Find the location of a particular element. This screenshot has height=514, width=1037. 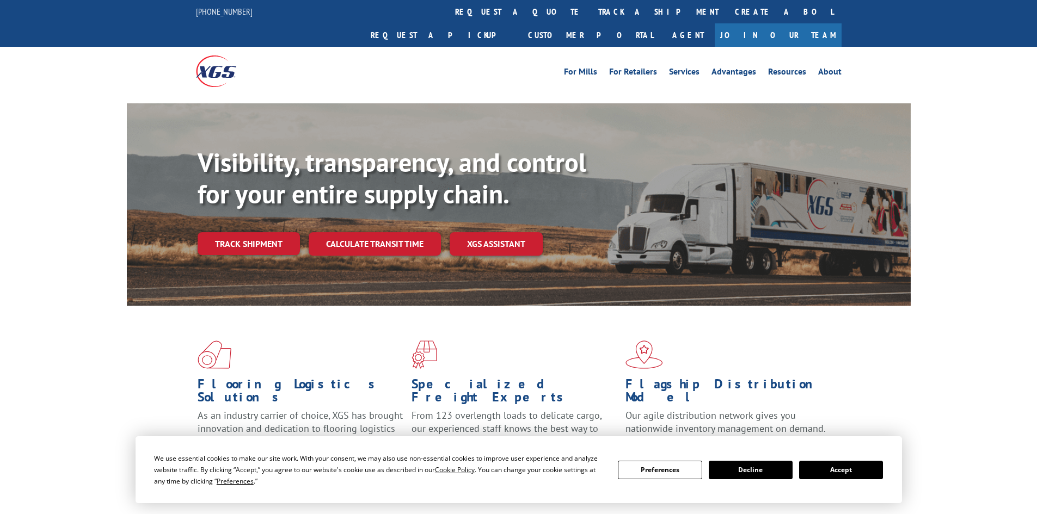

a: For Retailers is located at coordinates (633, 73).